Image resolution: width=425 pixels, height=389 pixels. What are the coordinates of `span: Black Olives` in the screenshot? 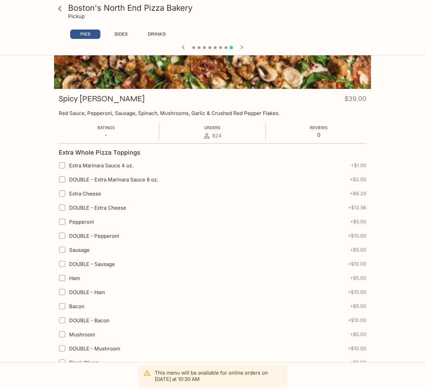 It's located at (84, 363).